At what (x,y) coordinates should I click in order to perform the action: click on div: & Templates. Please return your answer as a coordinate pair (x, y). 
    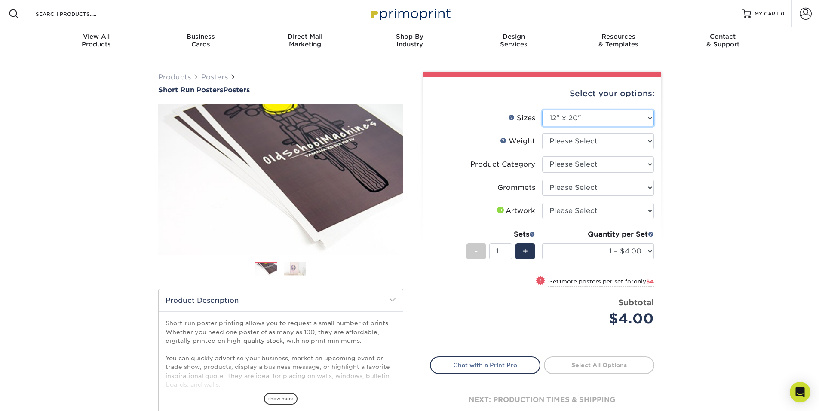
    Looking at the image, I should click on (618, 40).